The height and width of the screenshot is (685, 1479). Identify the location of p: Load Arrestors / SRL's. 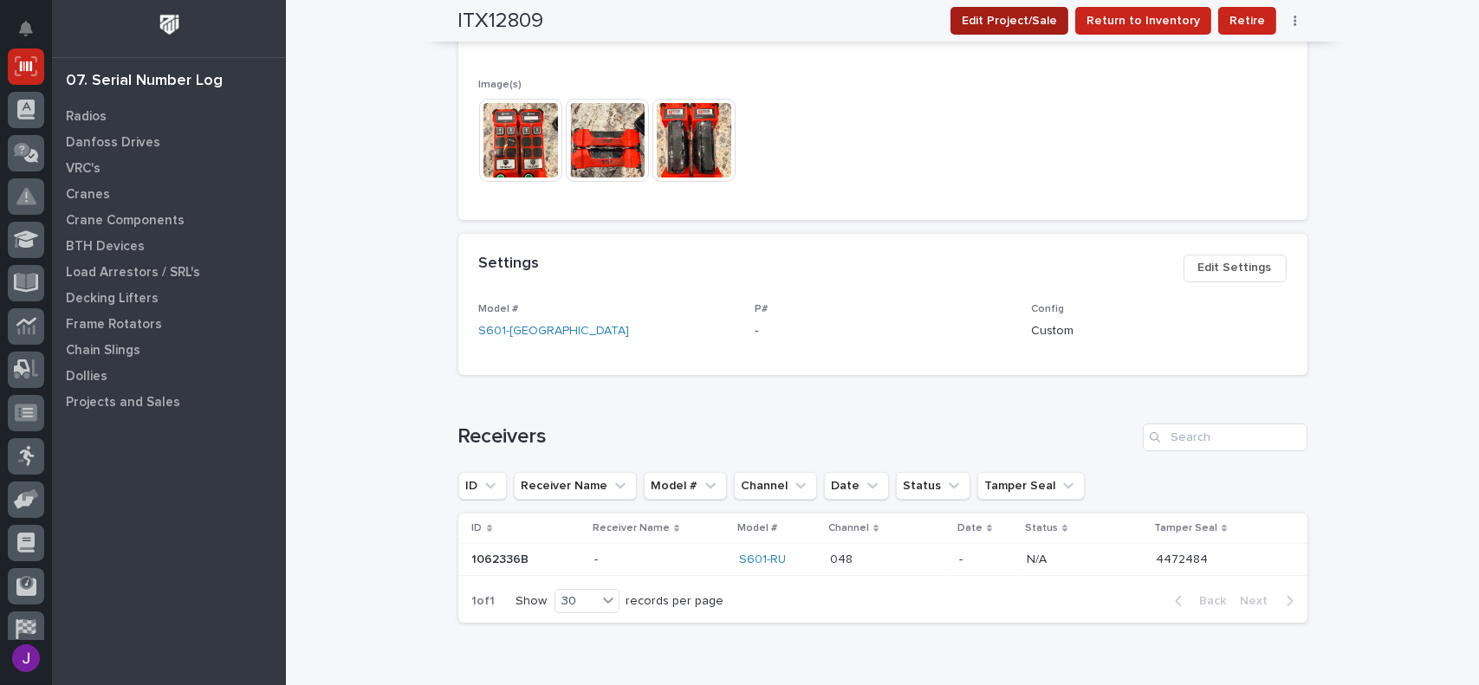
(133, 273).